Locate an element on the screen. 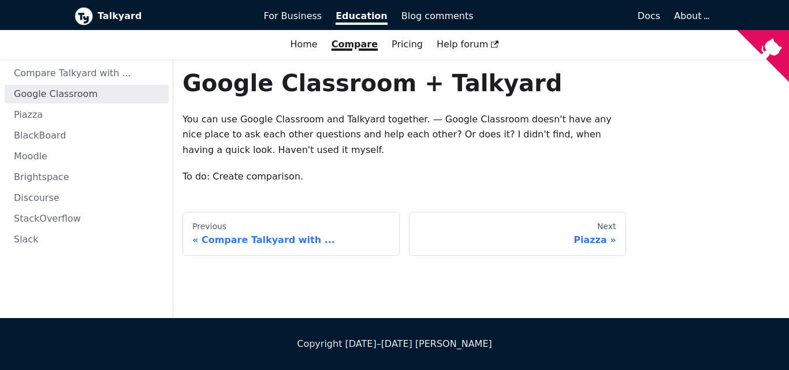 This screenshot has width=789, height=370. a: BlackBoard is located at coordinates (87, 136).